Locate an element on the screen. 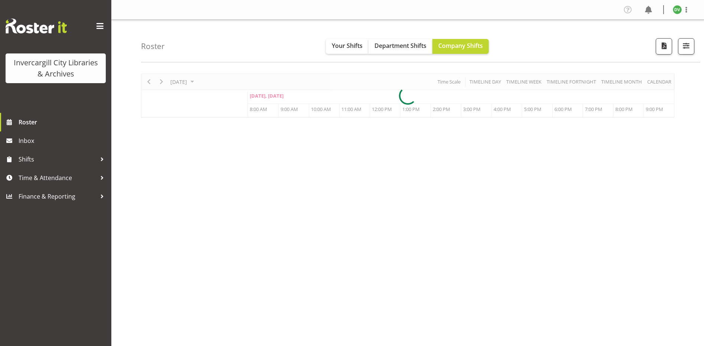 The image size is (704, 346). span: Shifts is located at coordinates (58, 159).